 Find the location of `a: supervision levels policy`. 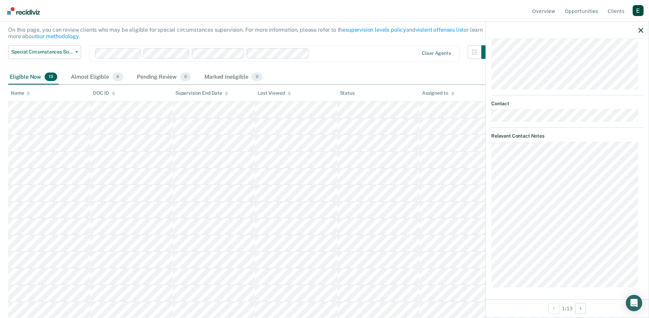

a: supervision levels policy is located at coordinates (376, 30).